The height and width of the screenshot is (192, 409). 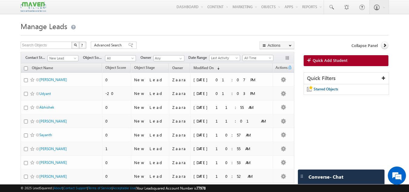 I want to click on img: Custom Logo, so click(x=33, y=7).